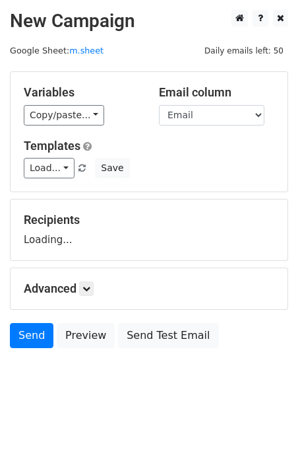 The width and height of the screenshot is (298, 473). Describe the element at coordinates (86, 335) in the screenshot. I see `a: Preview` at that location.